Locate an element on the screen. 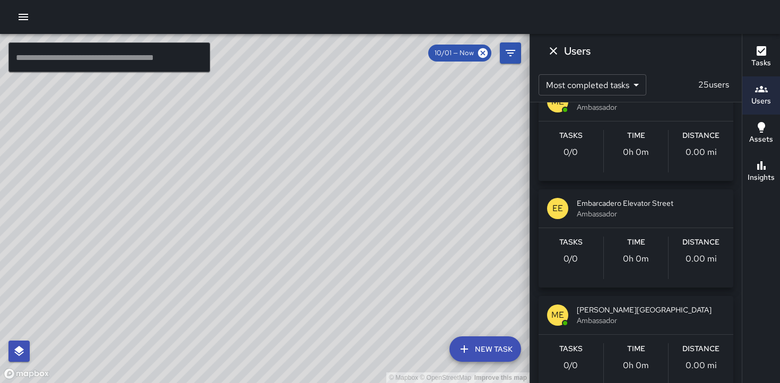 The height and width of the screenshot is (383, 780). button: EEEmbarcadero Elevator StreetAmbassadorTasks0/0Time0h 0mDistance0.00 mi is located at coordinates (635, 238).